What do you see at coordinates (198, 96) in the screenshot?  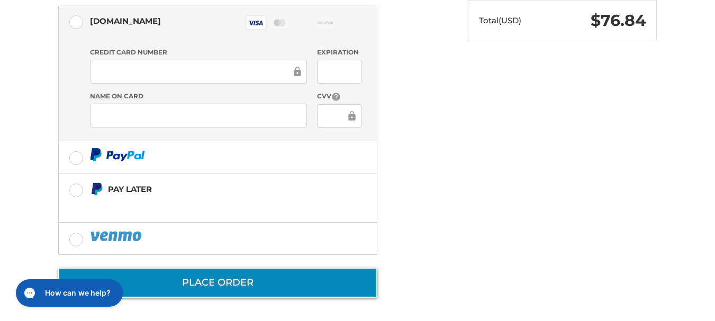 I see `label: Name on Card` at bounding box center [198, 96].